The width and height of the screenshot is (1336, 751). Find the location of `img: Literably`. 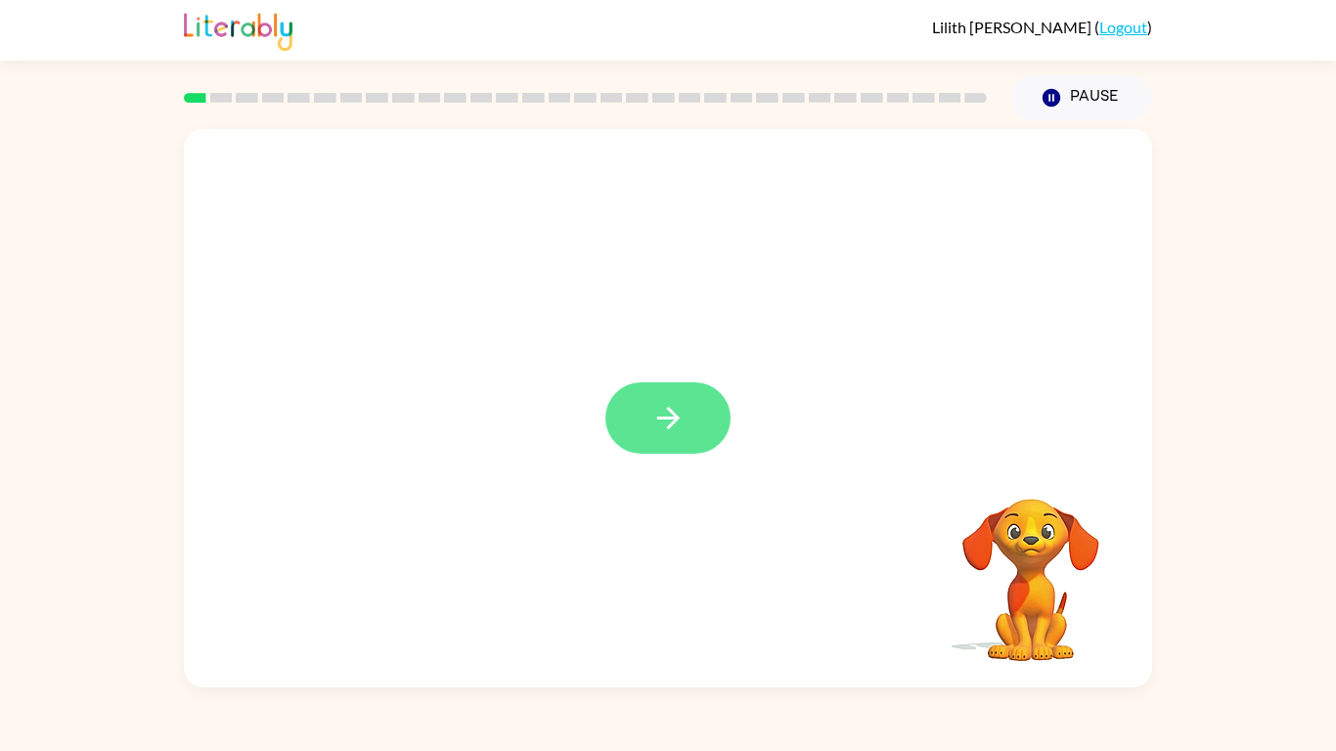

img: Literably is located at coordinates (238, 29).